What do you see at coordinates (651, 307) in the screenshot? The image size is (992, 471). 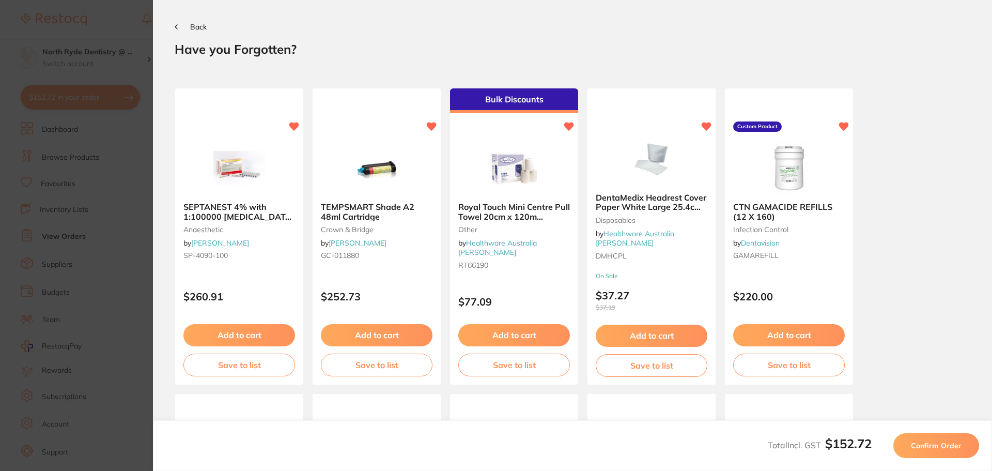 I see `span: $37.19` at bounding box center [651, 307].